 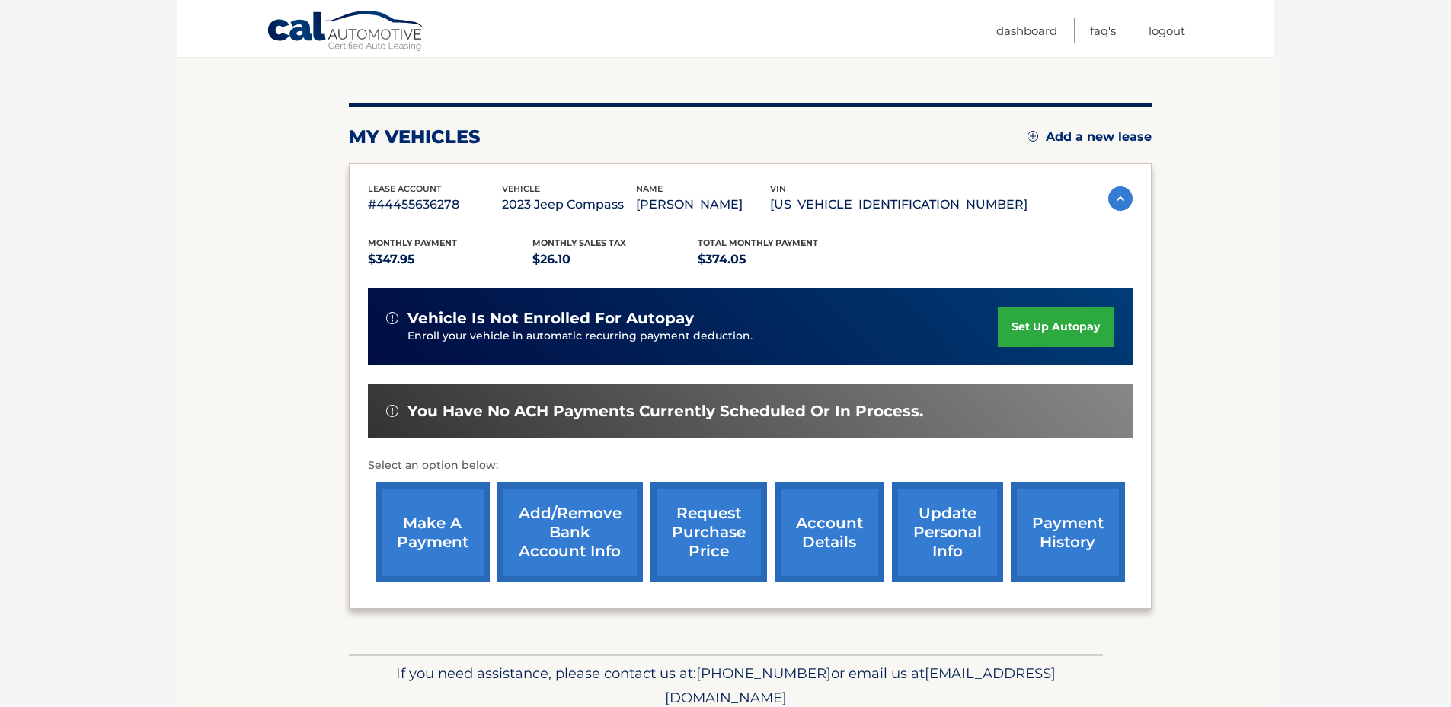 I want to click on img: accordion-active.svg, so click(x=1120, y=199).